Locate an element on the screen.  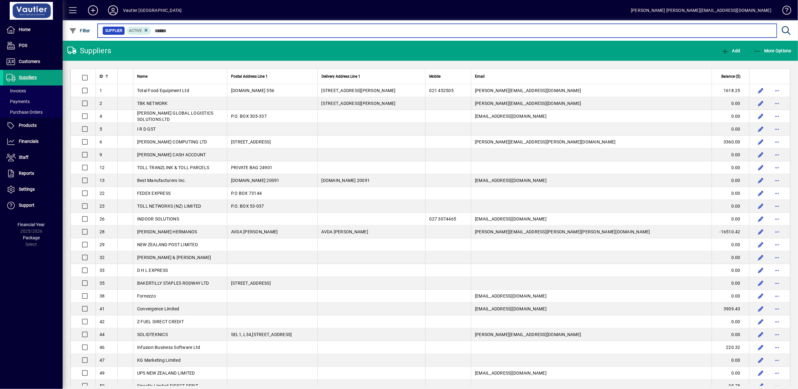
span: Supplier is located at coordinates (114, 31).